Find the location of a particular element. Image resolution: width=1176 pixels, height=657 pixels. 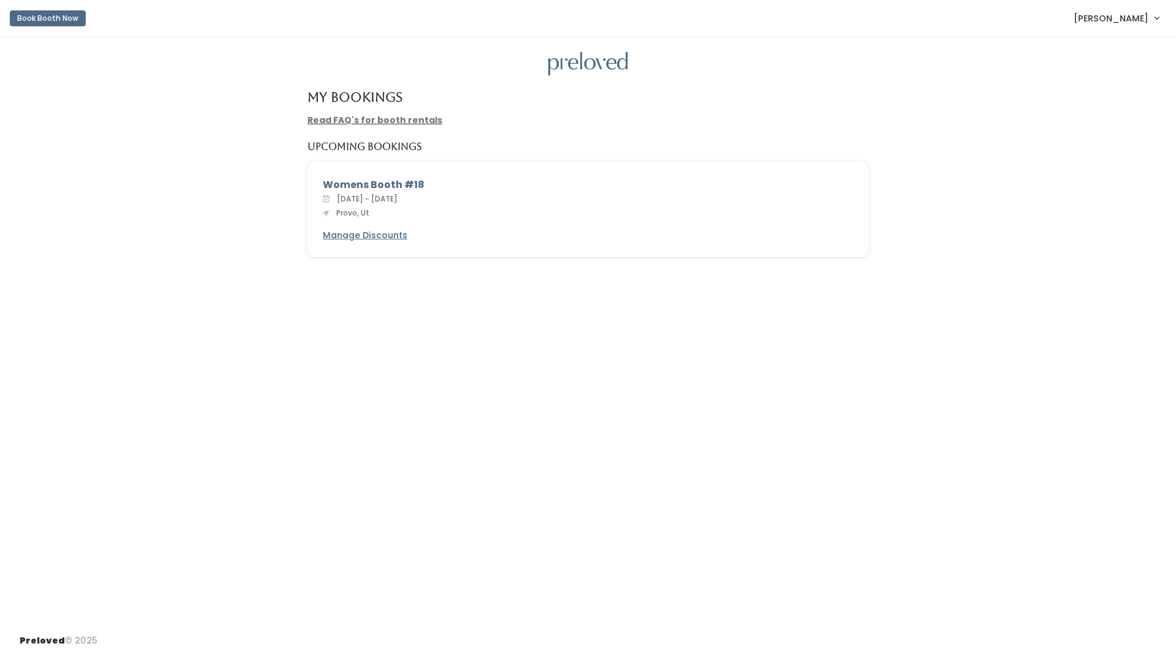

span: Preloved is located at coordinates (42, 641).